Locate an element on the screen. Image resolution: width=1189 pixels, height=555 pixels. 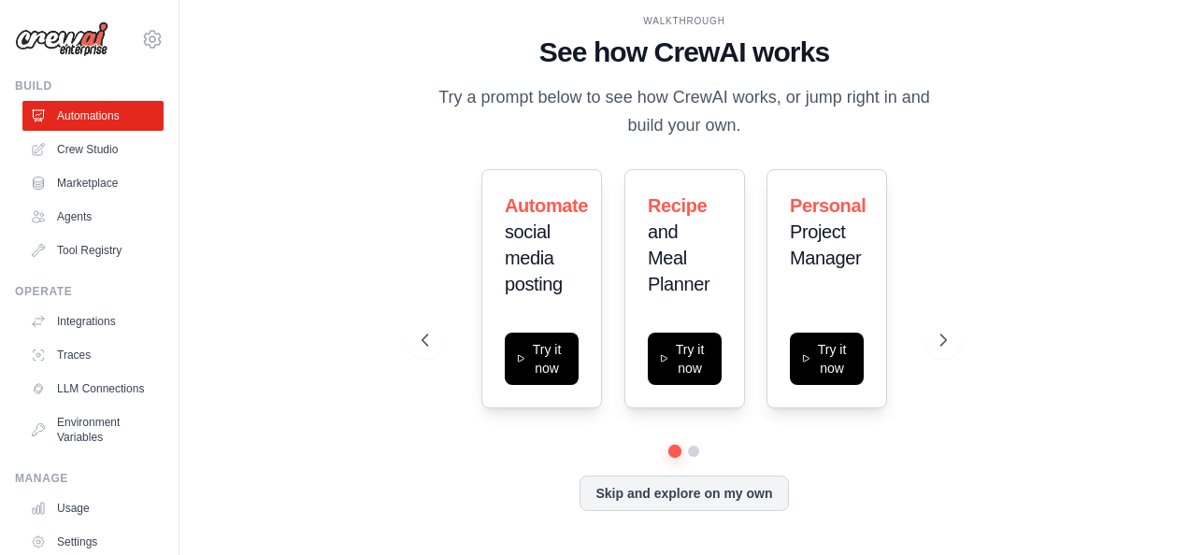
a: Integrations is located at coordinates (93, 321).